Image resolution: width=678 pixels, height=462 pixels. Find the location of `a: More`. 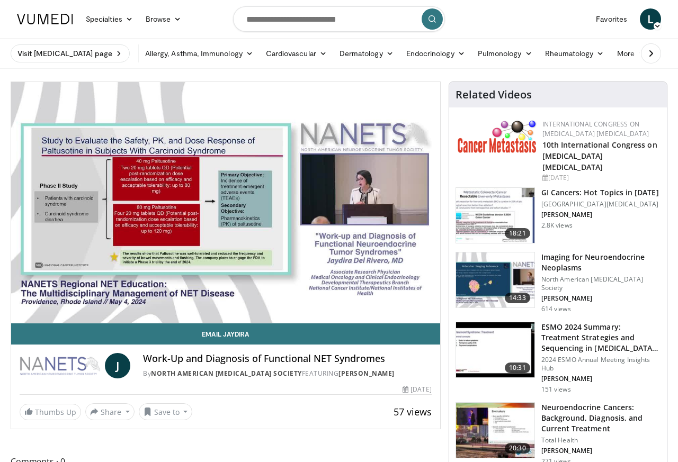

a: More is located at coordinates (631, 53).